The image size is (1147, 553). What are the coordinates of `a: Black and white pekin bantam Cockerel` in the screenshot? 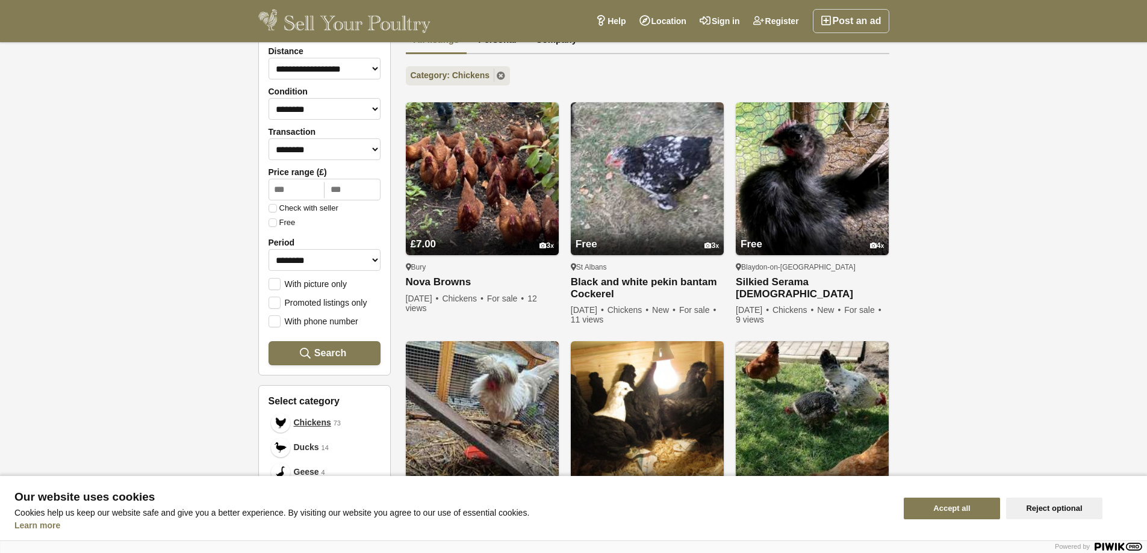 It's located at (647, 288).